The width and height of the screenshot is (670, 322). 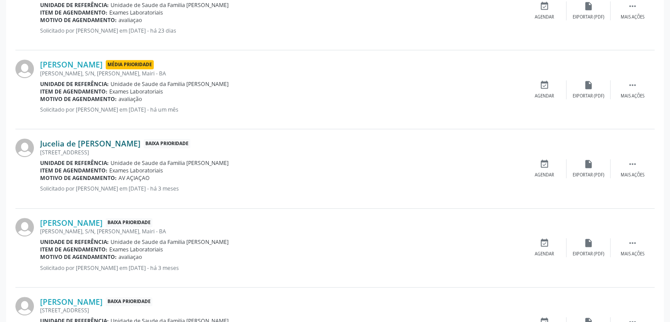 I want to click on span: Média Prioridade, so click(x=130, y=64).